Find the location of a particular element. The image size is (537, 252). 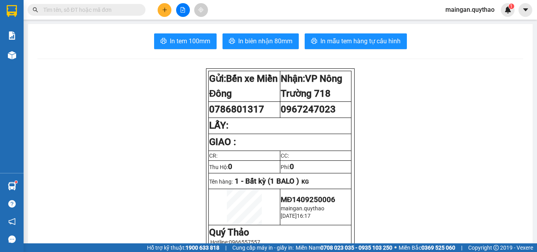

span: 1 is located at coordinates (511, 6).